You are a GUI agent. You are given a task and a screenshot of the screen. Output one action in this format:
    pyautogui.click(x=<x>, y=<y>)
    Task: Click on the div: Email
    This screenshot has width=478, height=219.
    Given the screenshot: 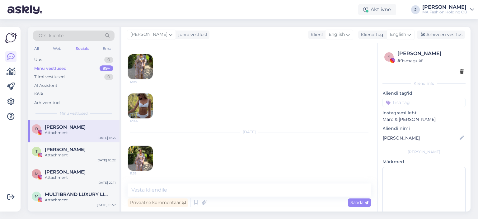 What is the action you would take?
    pyautogui.click(x=108, y=49)
    